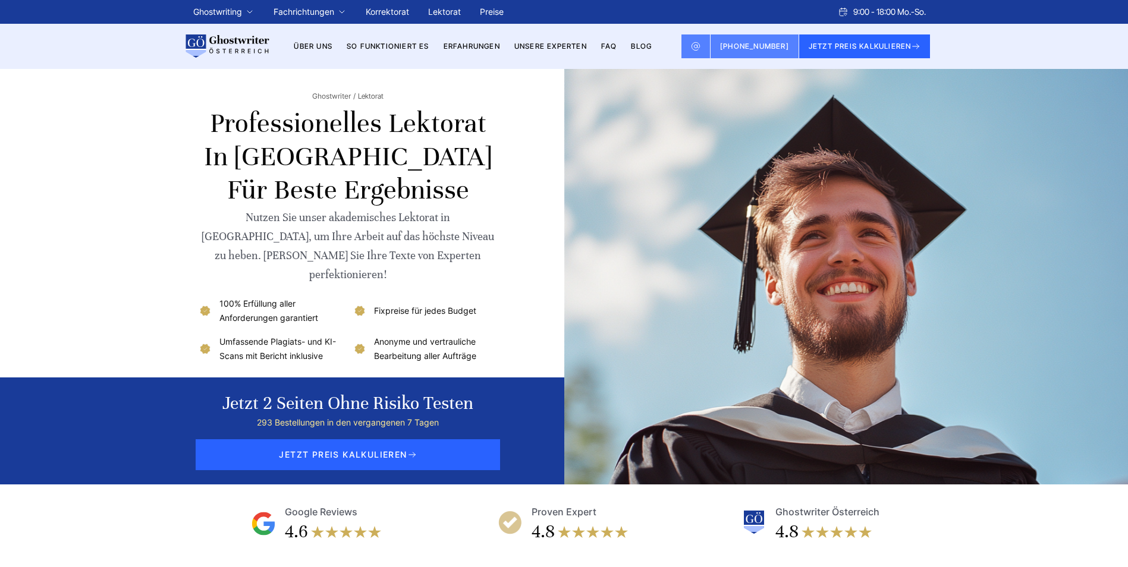  I want to click on a: Korrektorat, so click(387, 11).